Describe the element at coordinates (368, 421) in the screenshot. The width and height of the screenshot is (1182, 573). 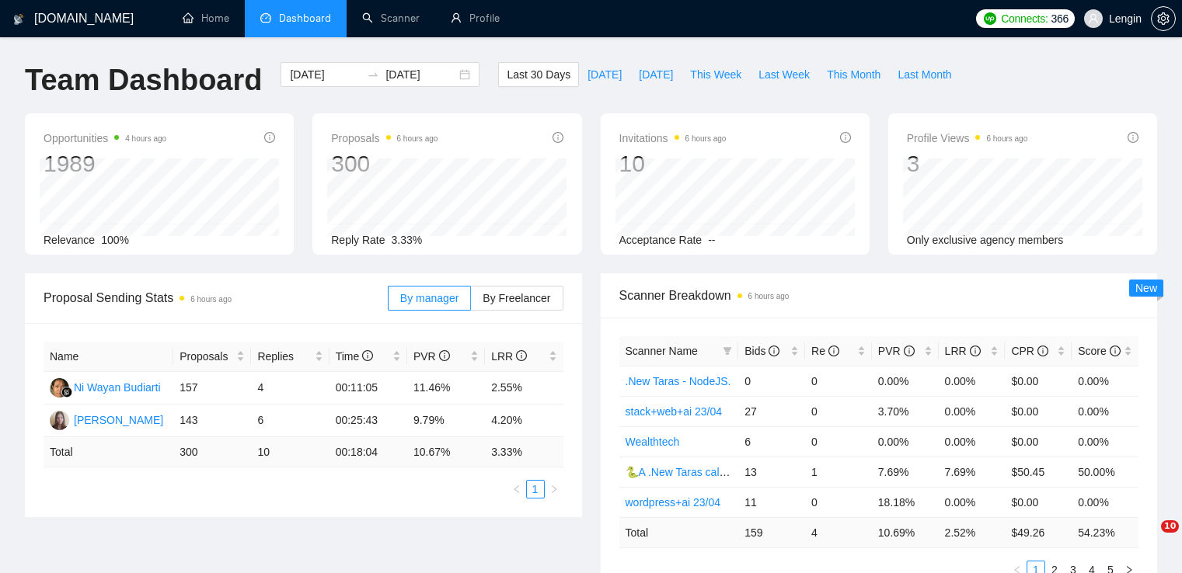
I see `td: 00:25:43` at that location.